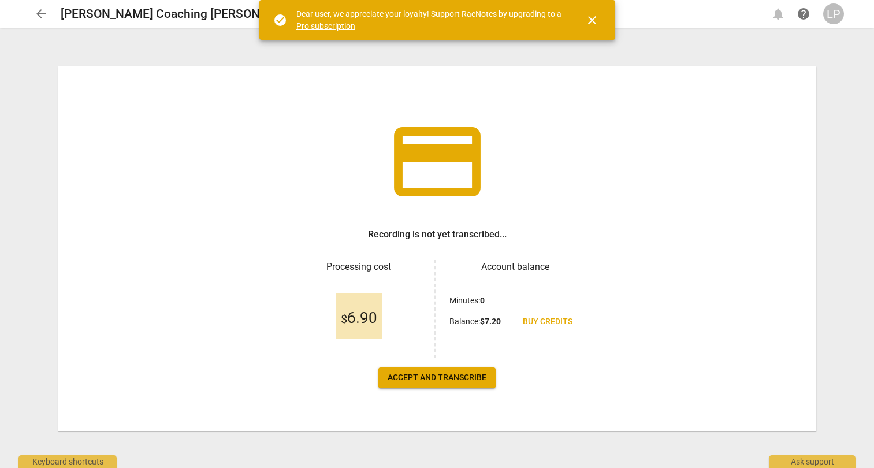 This screenshot has width=874, height=468. I want to click on b: $ 7.20, so click(490, 321).